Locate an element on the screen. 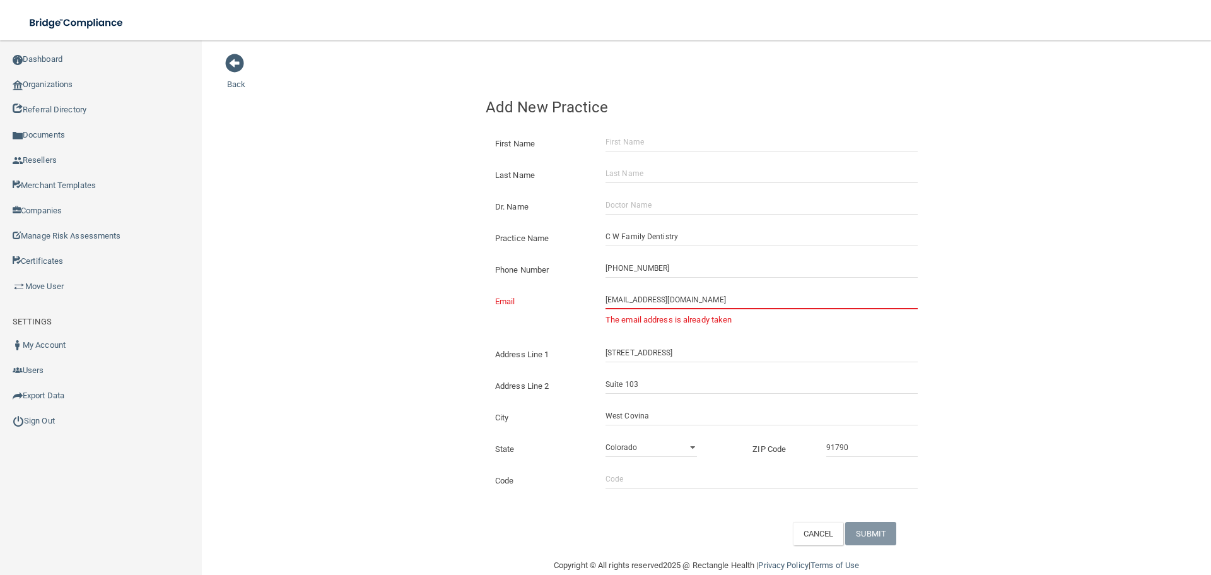 This screenshot has height=575, width=1211. input: Email is located at coordinates (761, 300).